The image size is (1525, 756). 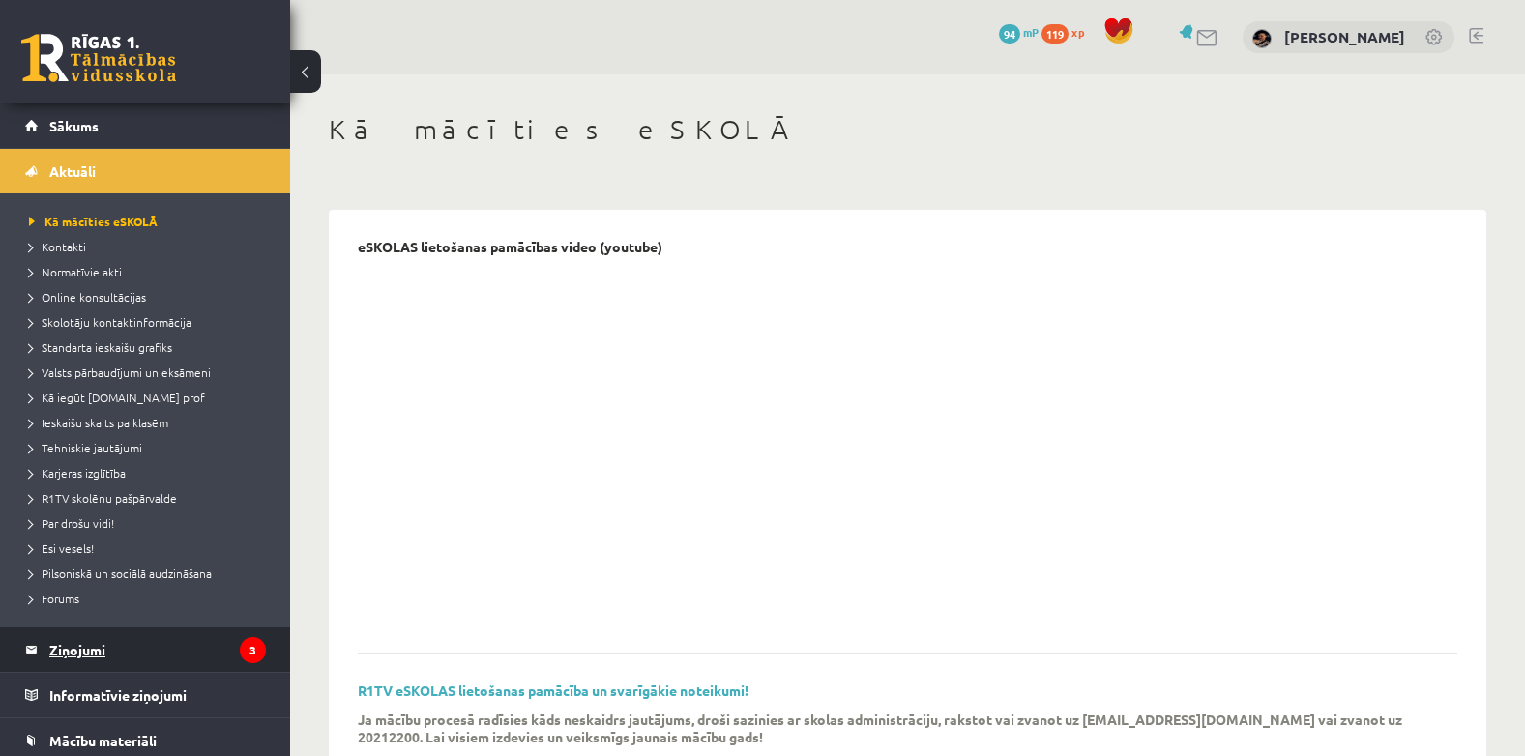 I want to click on span: Sākums, so click(x=74, y=126).